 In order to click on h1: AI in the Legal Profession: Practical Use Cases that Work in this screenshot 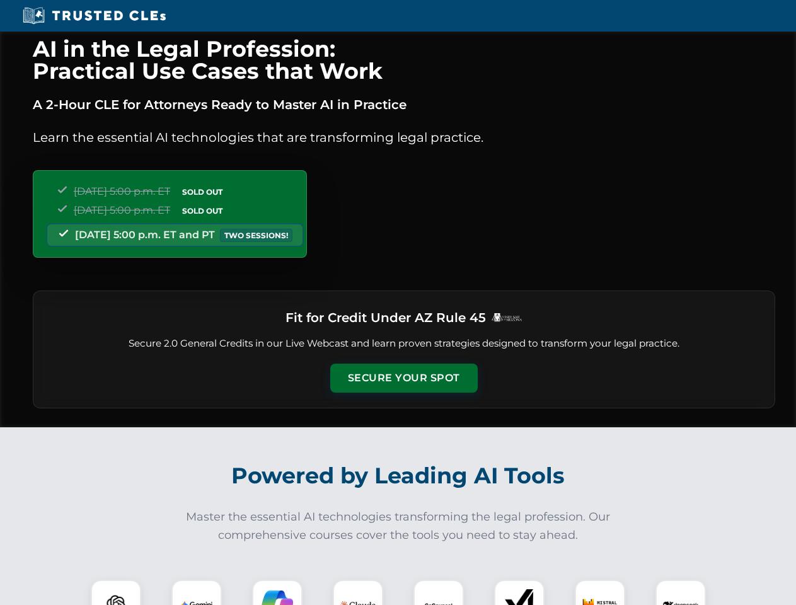, I will do `click(404, 60)`.